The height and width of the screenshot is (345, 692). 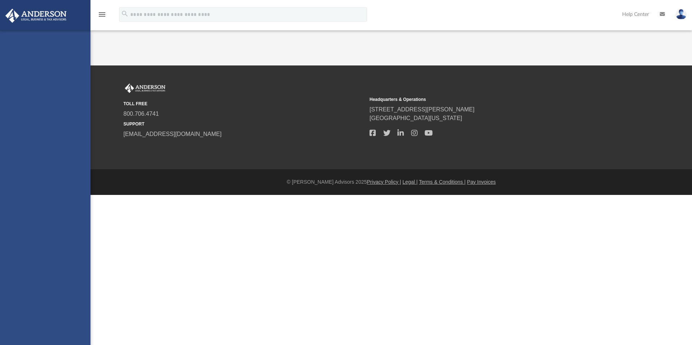 I want to click on small: SUPPORT, so click(x=244, y=124).